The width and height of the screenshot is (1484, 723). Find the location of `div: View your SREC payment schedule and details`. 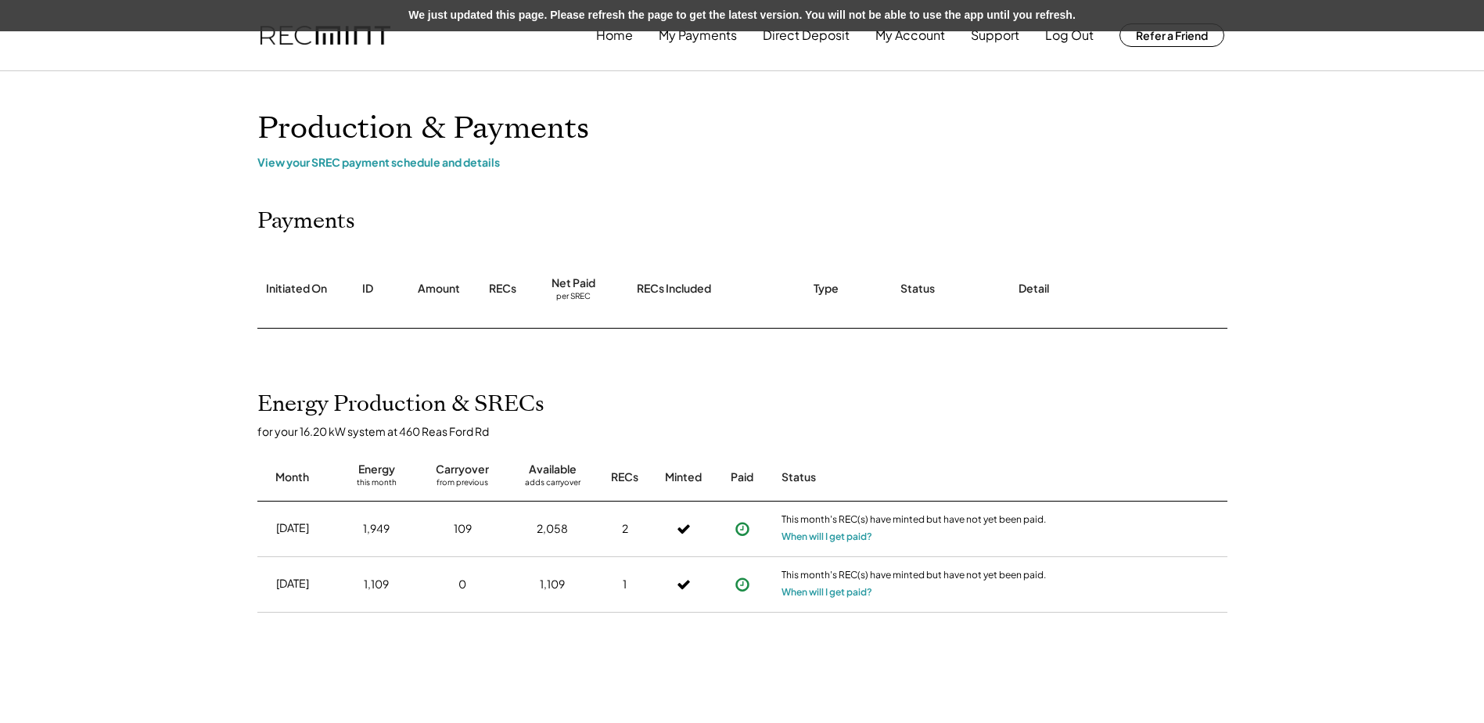

div: View your SREC payment schedule and details is located at coordinates (742, 162).